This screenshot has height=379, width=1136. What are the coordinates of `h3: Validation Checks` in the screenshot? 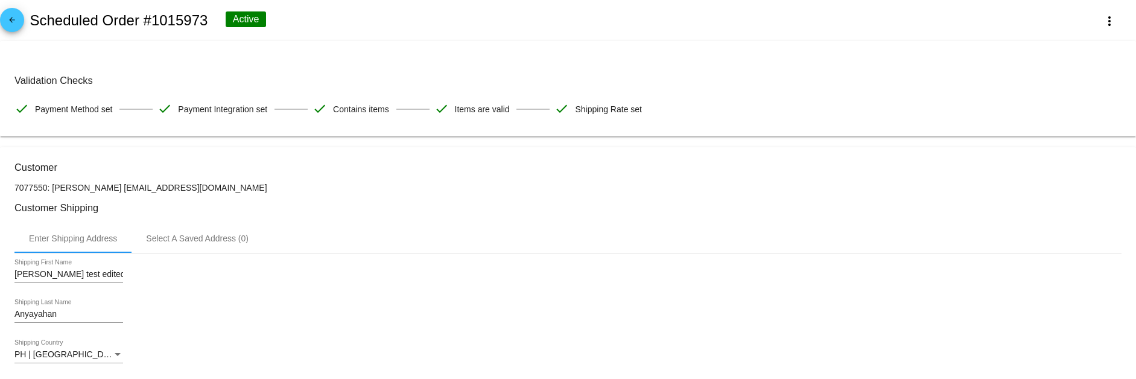 It's located at (567, 80).